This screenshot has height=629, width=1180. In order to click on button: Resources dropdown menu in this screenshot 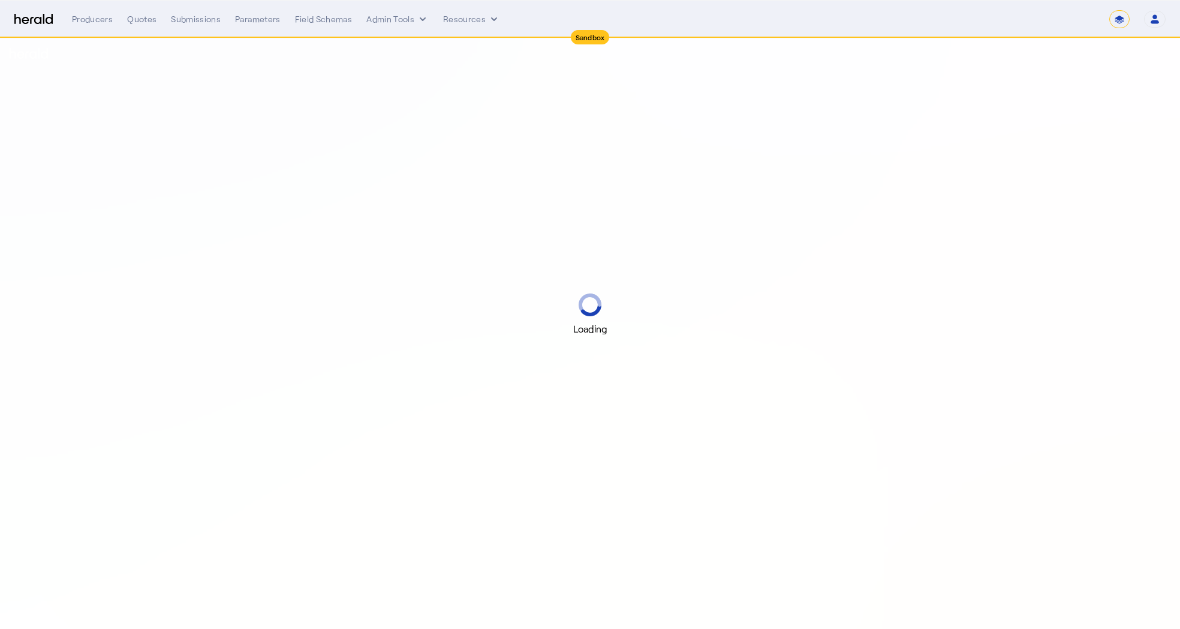, I will do `click(471, 19)`.